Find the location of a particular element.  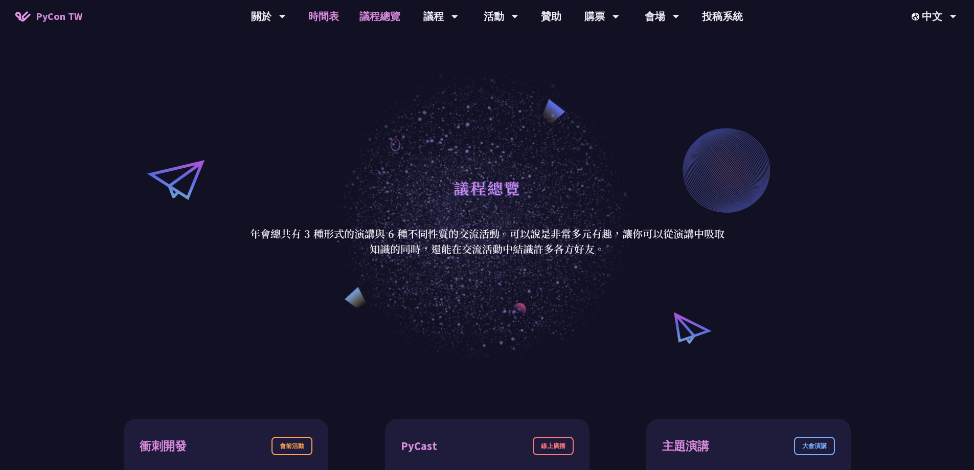

img: Locale Icon is located at coordinates (916, 16).